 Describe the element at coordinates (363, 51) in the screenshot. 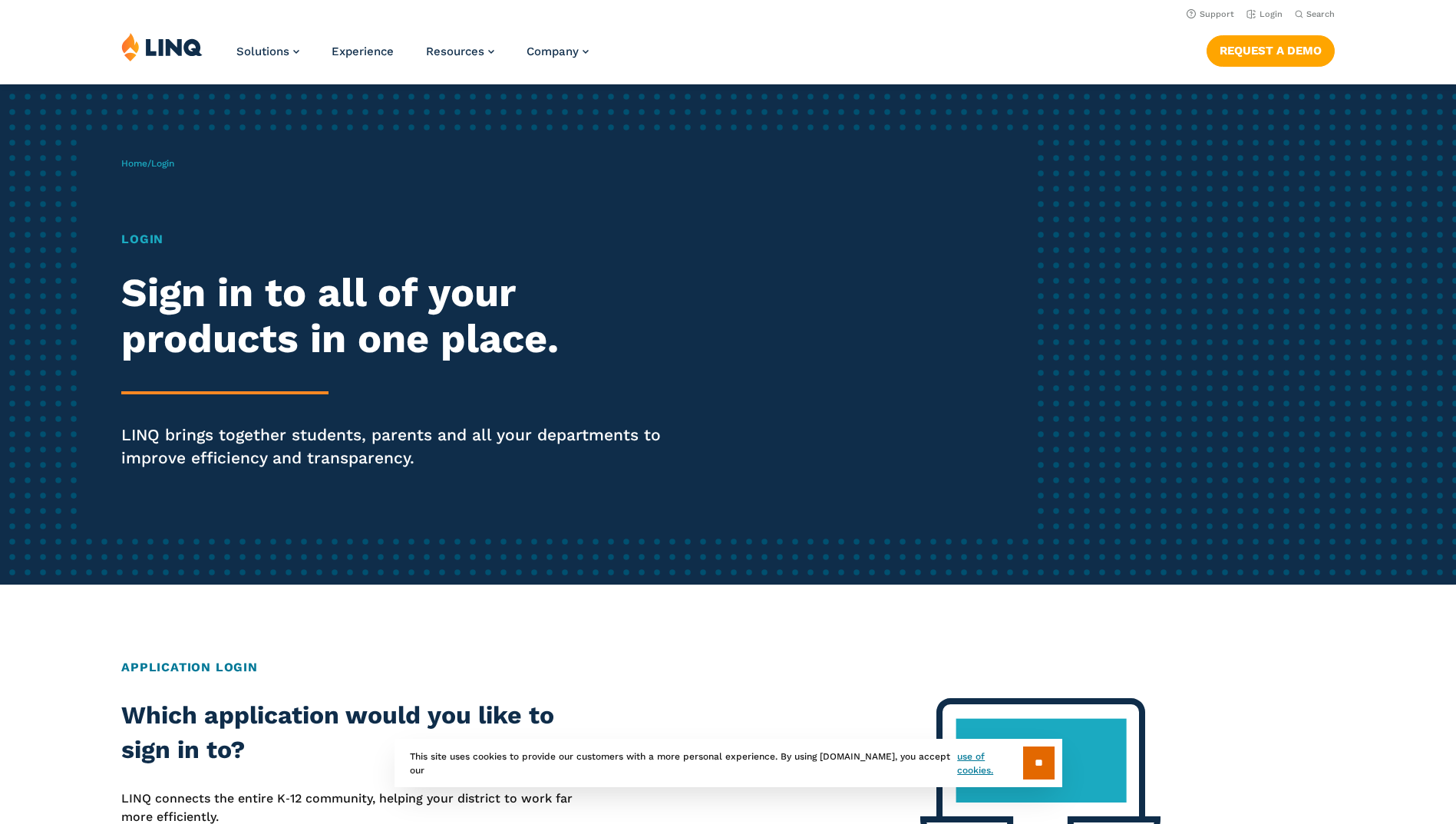

I see `span: Experience` at that location.